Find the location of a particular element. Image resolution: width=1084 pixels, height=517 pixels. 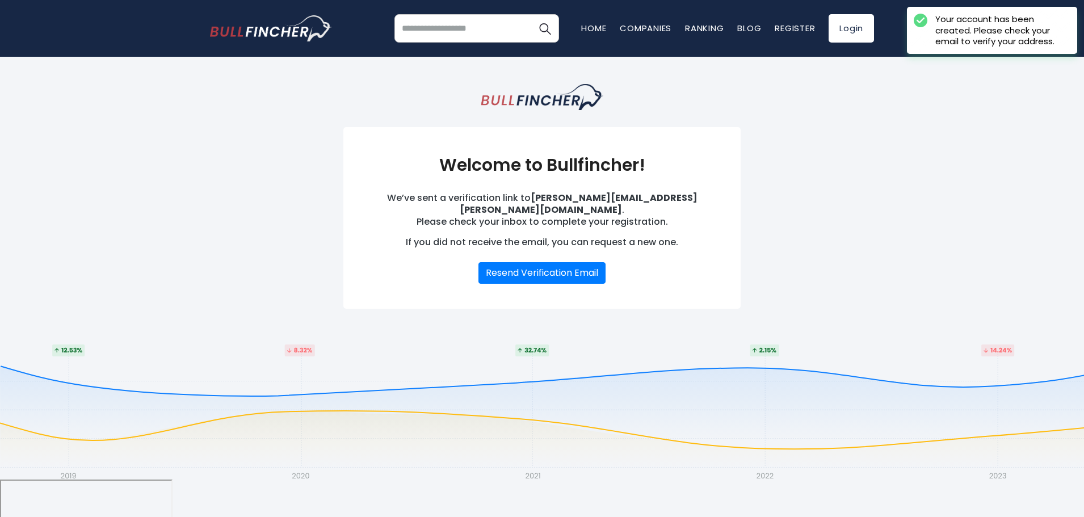

p: If you did not receive the email, you can request a new one. is located at coordinates (542, 242).